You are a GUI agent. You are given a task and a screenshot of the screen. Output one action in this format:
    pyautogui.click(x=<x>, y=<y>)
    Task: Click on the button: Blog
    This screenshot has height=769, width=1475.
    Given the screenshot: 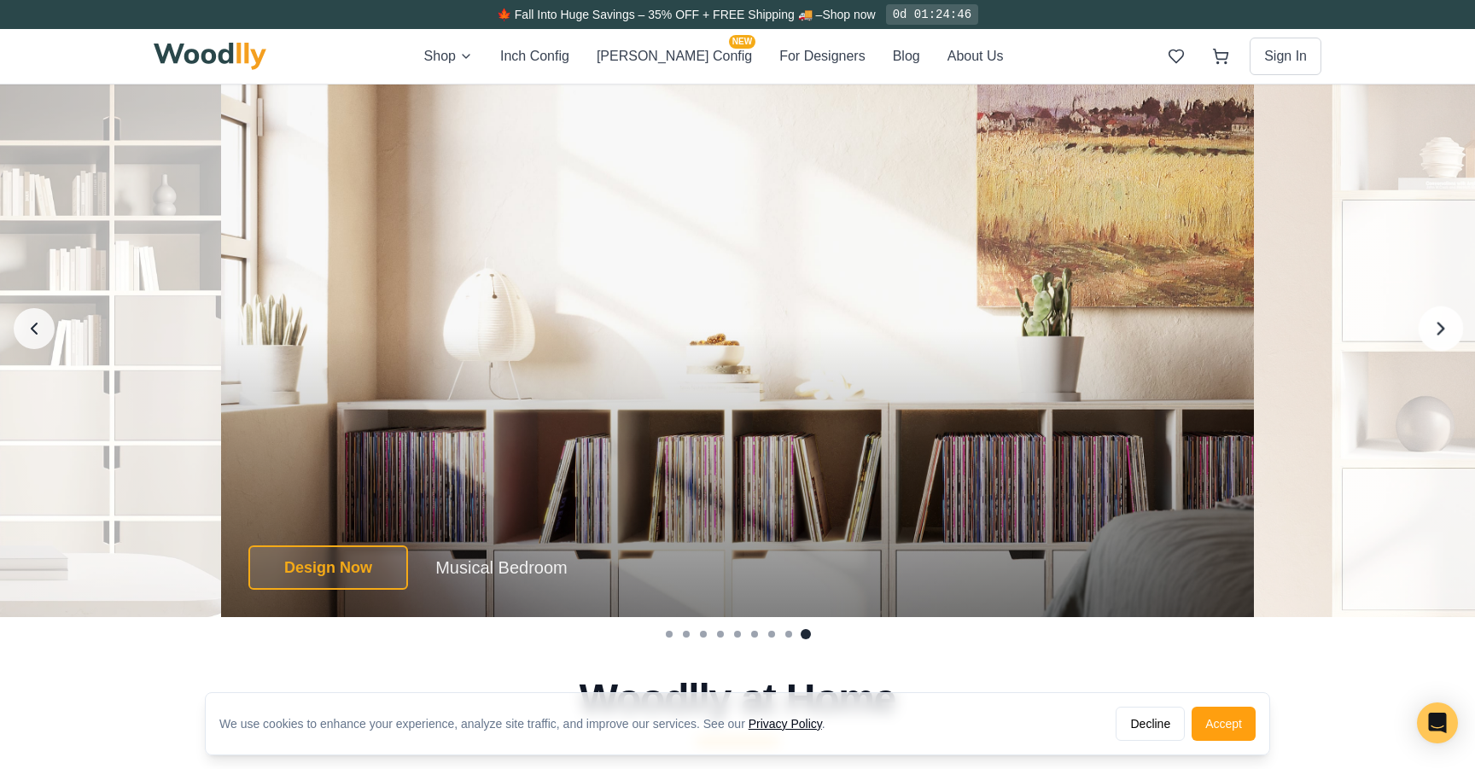 What is the action you would take?
    pyautogui.click(x=906, y=56)
    